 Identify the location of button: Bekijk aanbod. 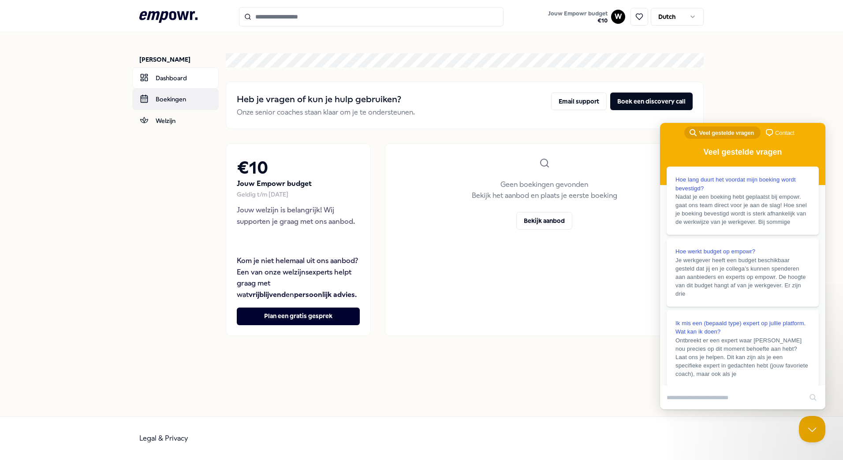
(544, 221).